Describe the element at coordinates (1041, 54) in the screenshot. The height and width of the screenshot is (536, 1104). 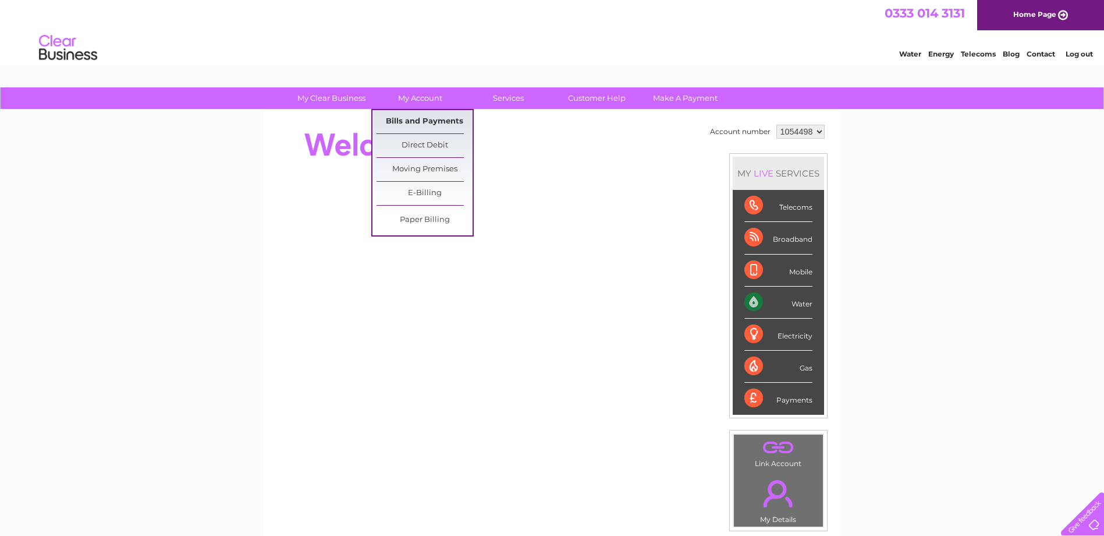
I see `a: Contact` at that location.